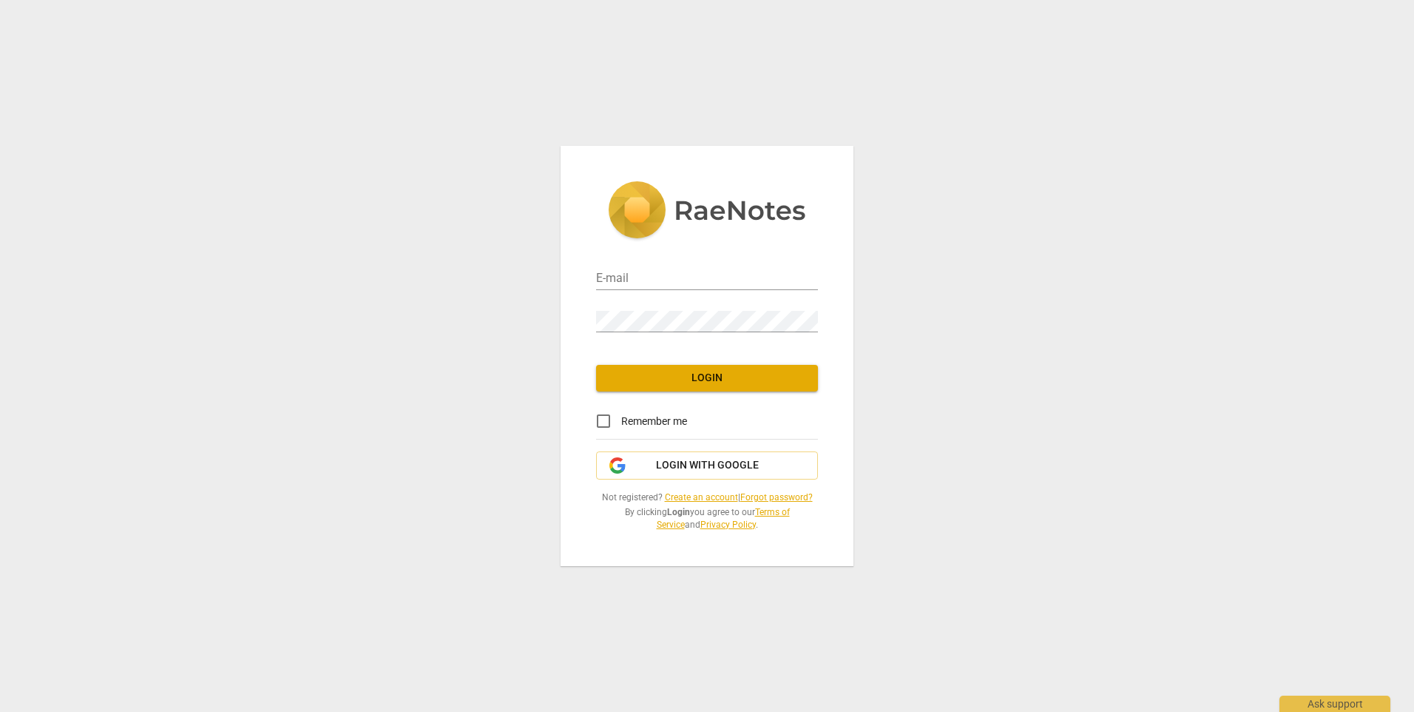  What do you see at coordinates (678, 512) in the screenshot?
I see `b: Login` at bounding box center [678, 512].